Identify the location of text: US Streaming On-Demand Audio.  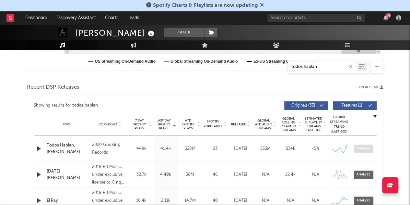
(125, 61).